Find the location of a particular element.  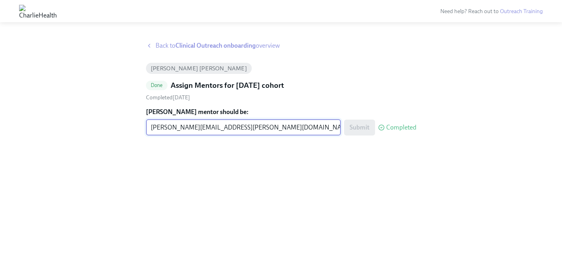

a: Outreach Training is located at coordinates (521, 11).